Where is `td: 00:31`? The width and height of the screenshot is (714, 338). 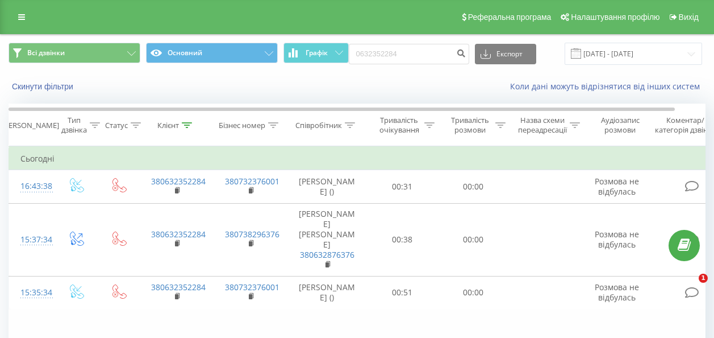
td: 00:31 is located at coordinates (402, 186).